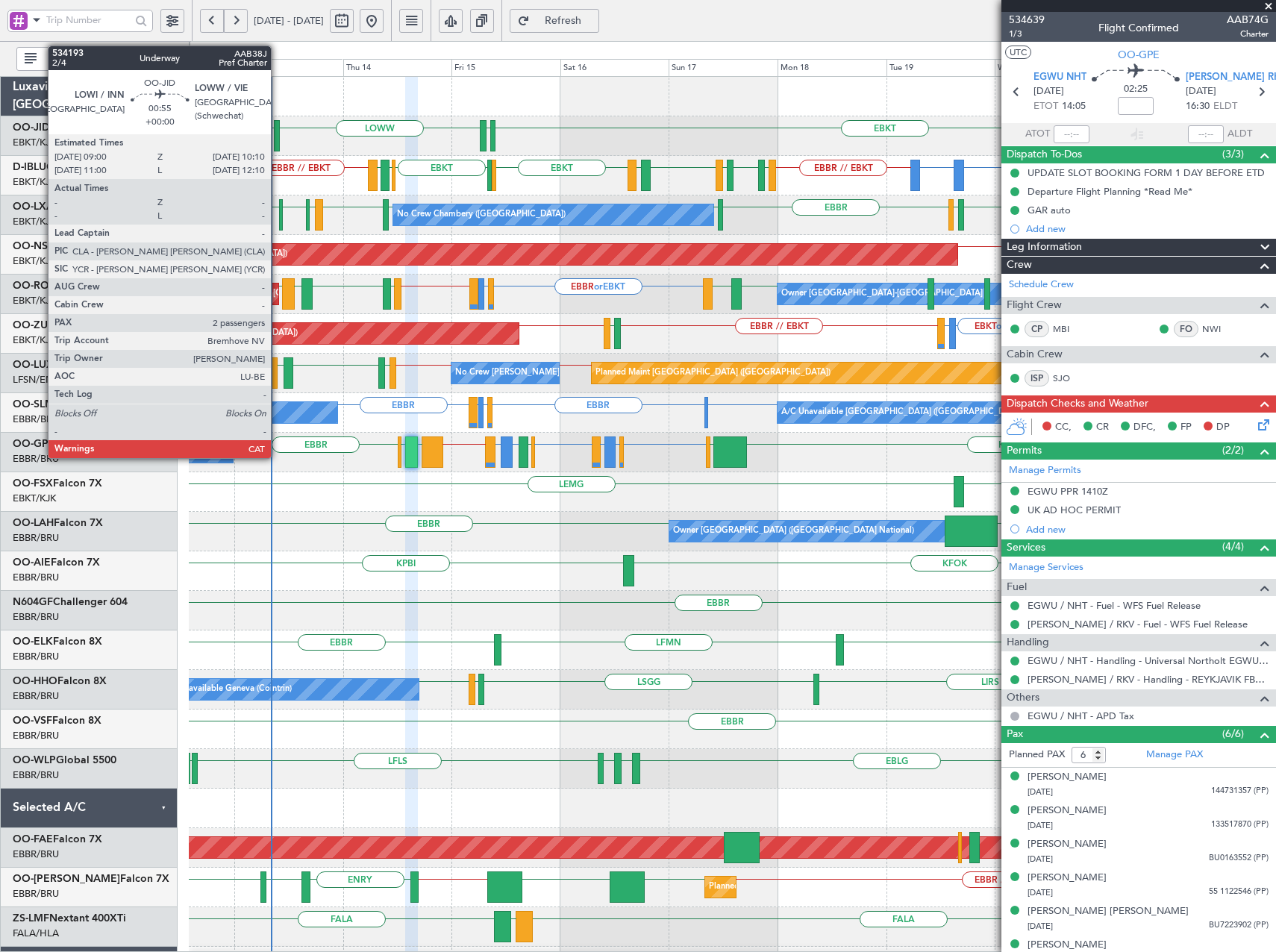 This screenshot has height=952, width=1276. What do you see at coordinates (1110, 191) in the screenshot?
I see `div: Departure Flight Planning *Read Me*` at bounding box center [1110, 191].